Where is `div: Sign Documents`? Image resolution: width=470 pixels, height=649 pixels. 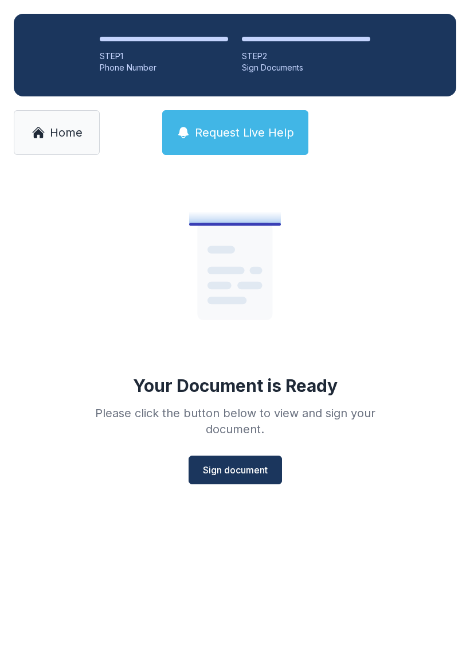
div: Sign Documents is located at coordinates (306, 68).